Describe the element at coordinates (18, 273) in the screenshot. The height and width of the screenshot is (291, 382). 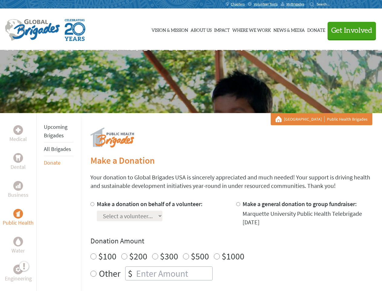
I see `a: EngineeringEngineering` at that location.